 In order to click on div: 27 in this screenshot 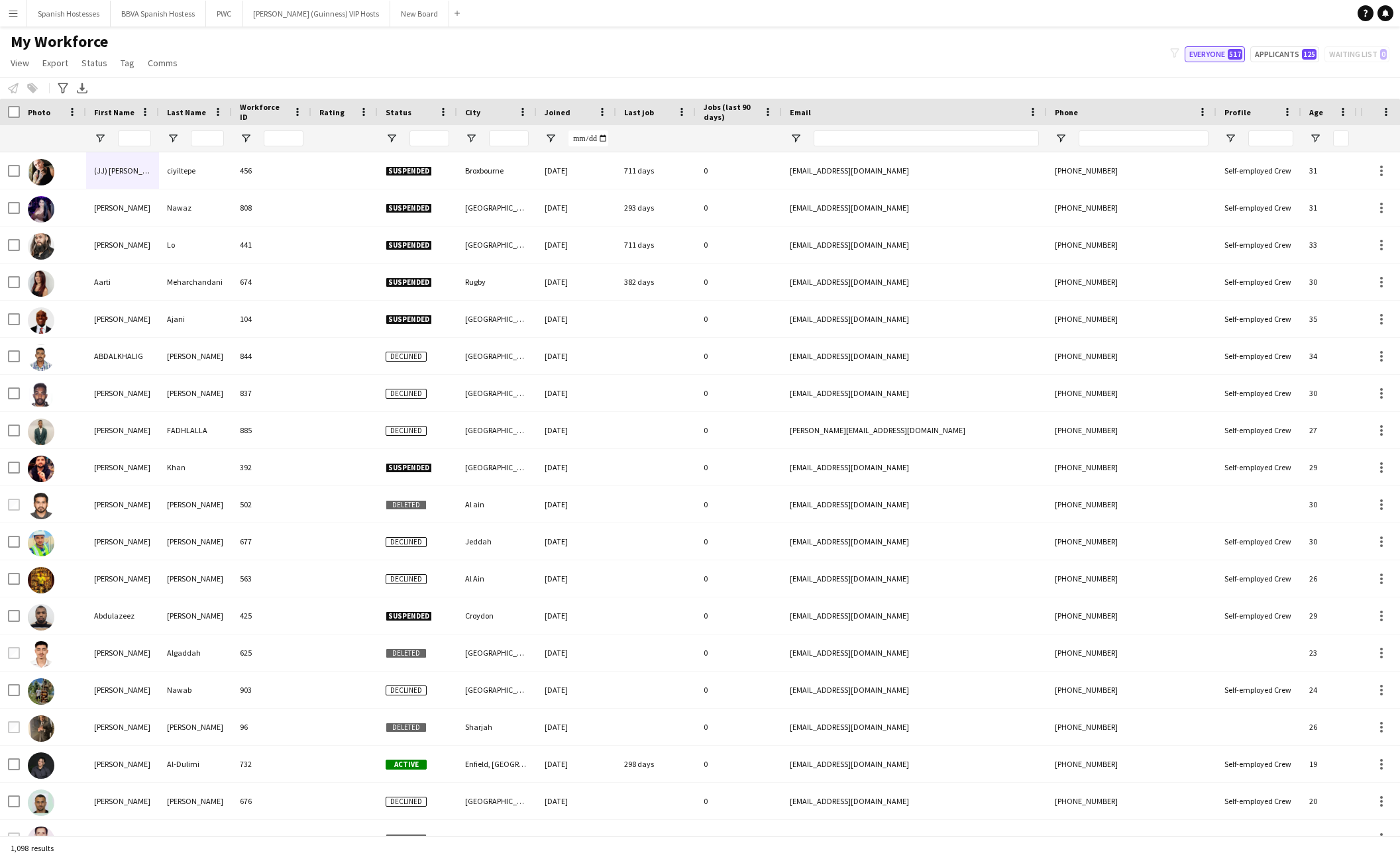, I will do `click(1329, 430)`.